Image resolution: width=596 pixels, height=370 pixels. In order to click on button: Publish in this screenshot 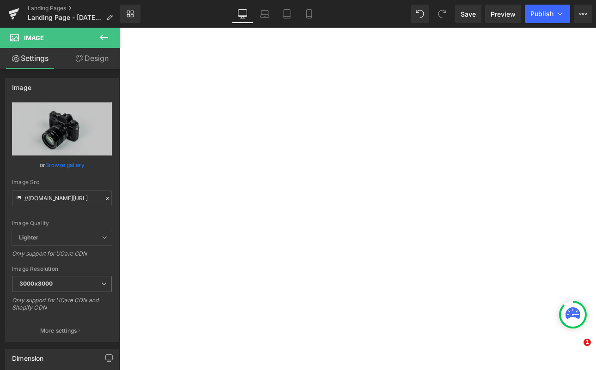, I will do `click(547, 14)`.